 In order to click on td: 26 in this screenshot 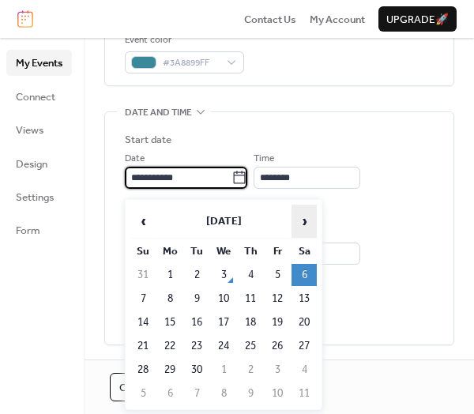, I will do `click(277, 346)`.